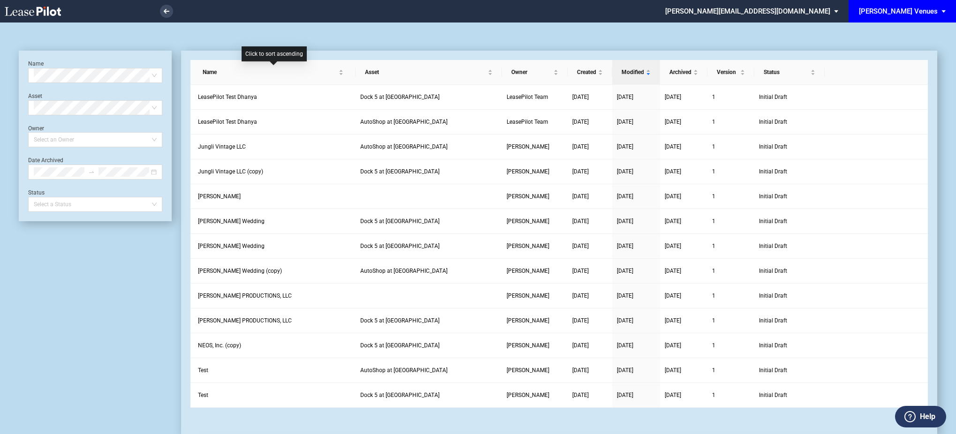  Describe the element at coordinates (527, 122) in the screenshot. I see `span: LeasePilot Team` at that location.